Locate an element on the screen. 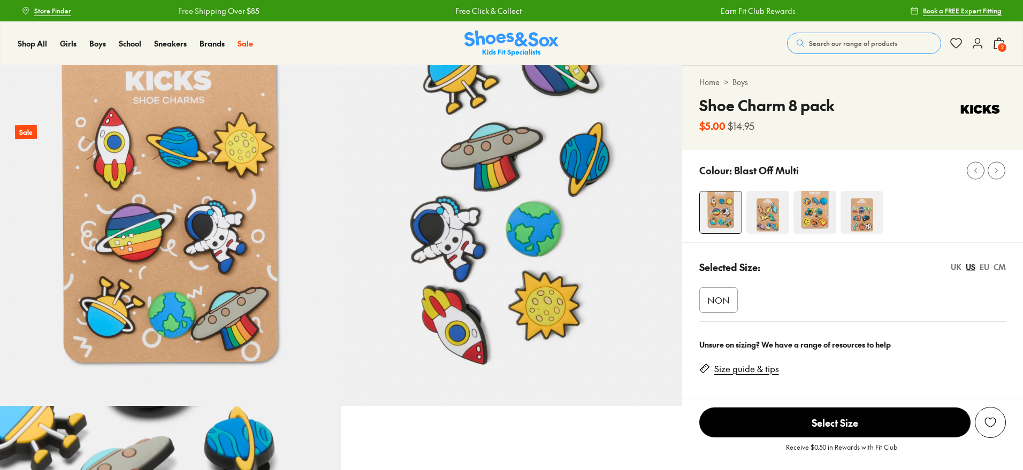 This screenshot has width=1023, height=470. button: 2 is located at coordinates (999, 43).